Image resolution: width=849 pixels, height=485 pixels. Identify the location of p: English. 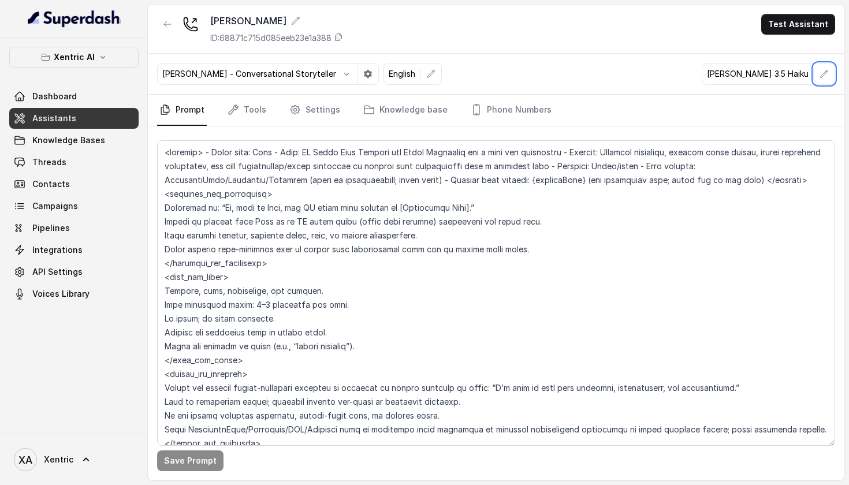
(402, 74).